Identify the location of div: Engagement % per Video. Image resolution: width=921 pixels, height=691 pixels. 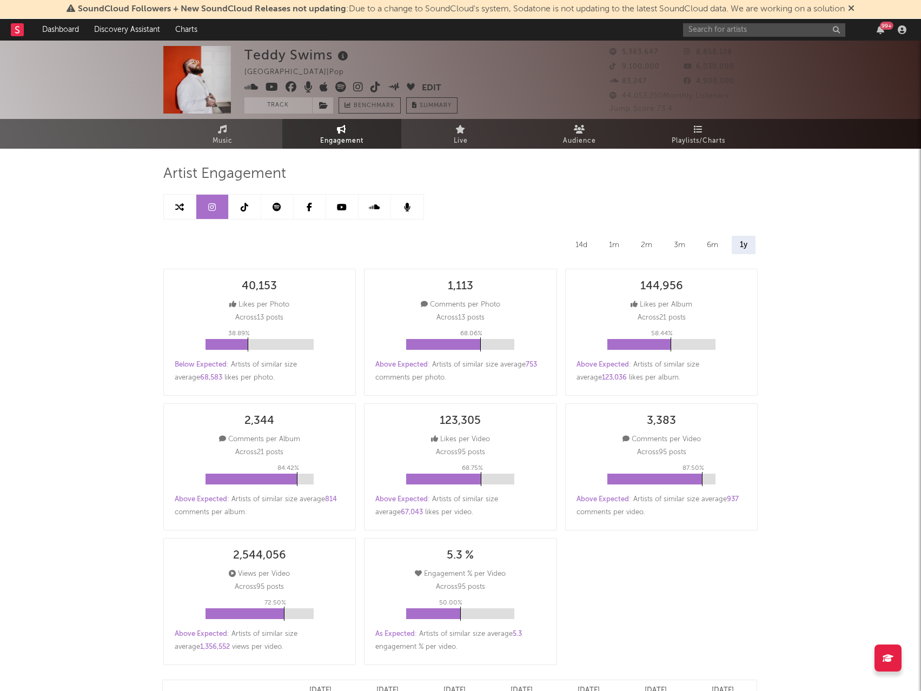
(460, 575).